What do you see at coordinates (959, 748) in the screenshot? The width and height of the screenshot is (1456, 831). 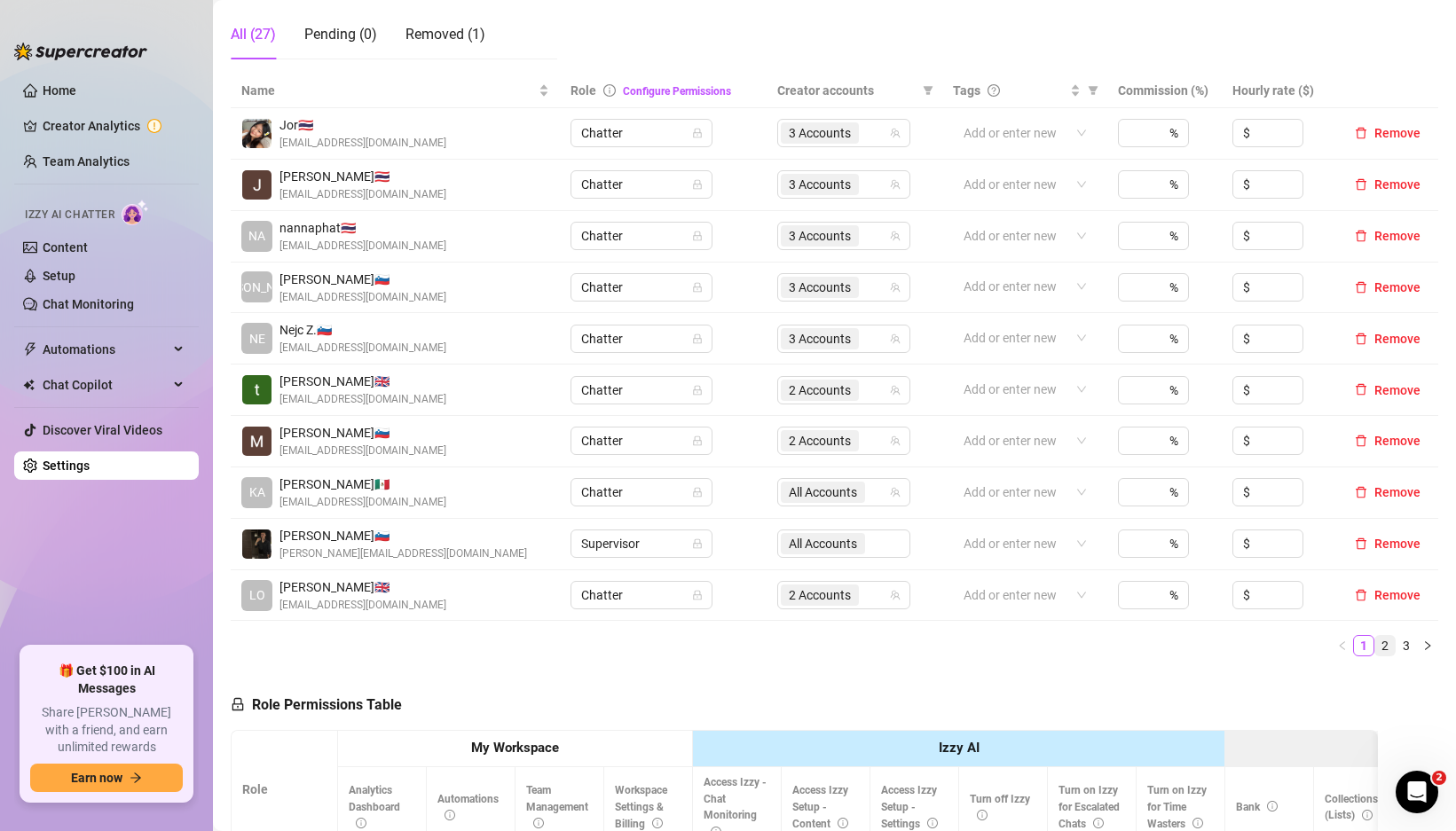 I see `strong: Izzy AI` at bounding box center [959, 748].